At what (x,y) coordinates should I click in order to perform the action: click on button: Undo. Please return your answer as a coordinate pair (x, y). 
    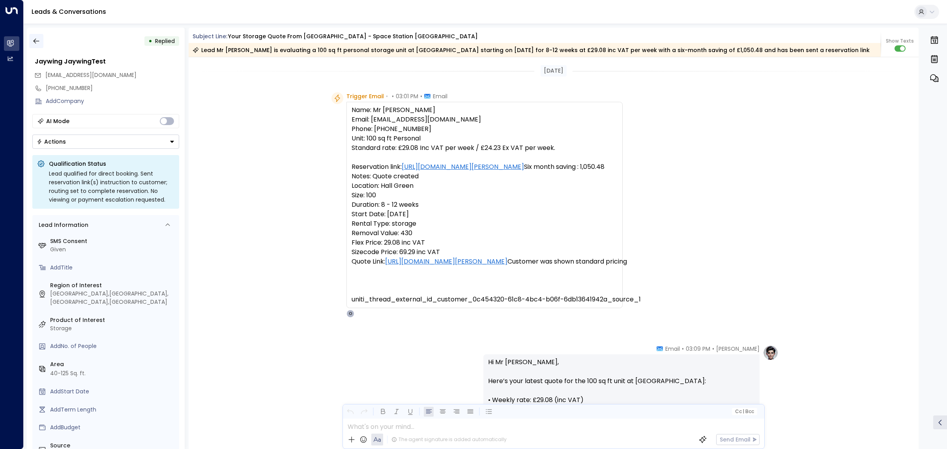
    Looking at the image, I should click on (350, 412).